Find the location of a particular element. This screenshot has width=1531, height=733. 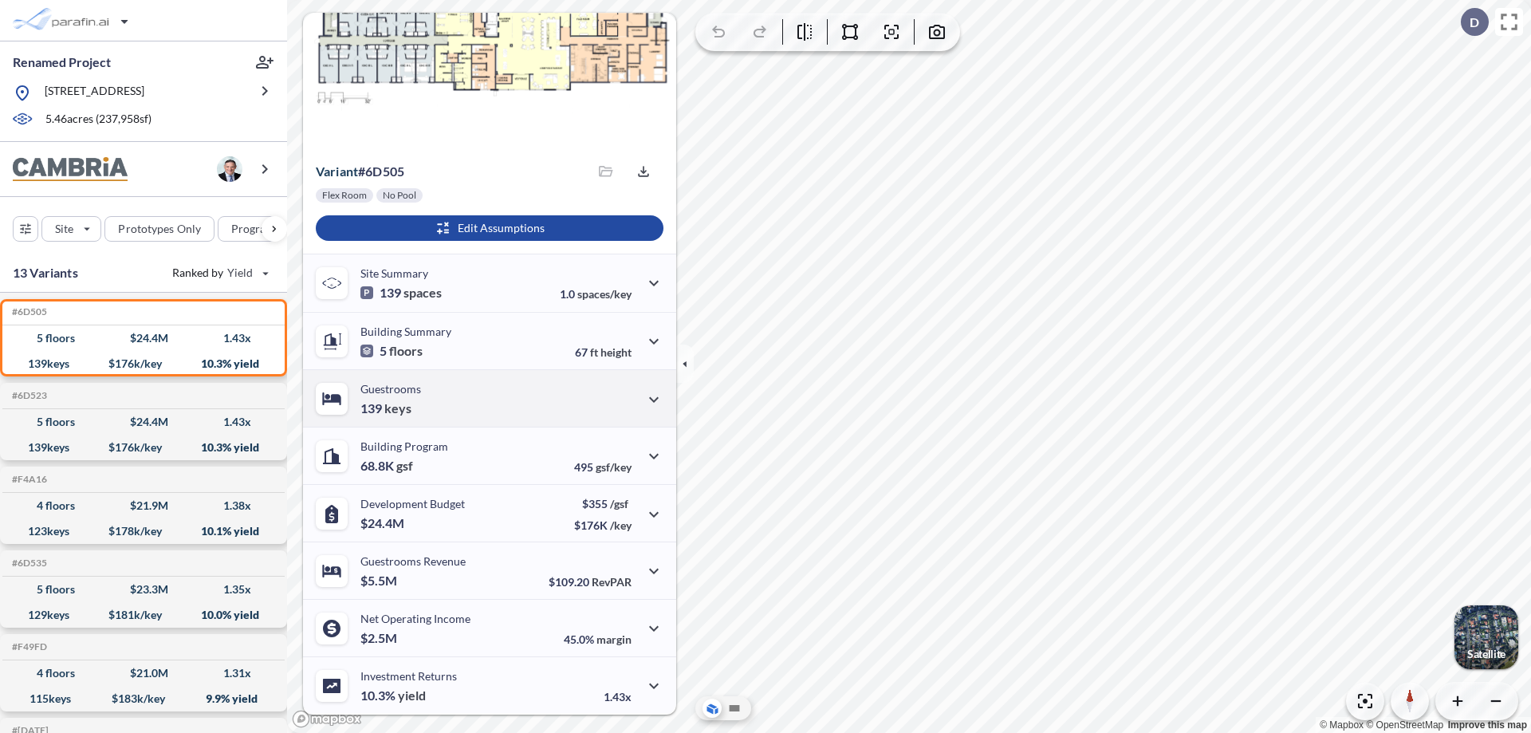

p: $109.20 is located at coordinates (590, 581).